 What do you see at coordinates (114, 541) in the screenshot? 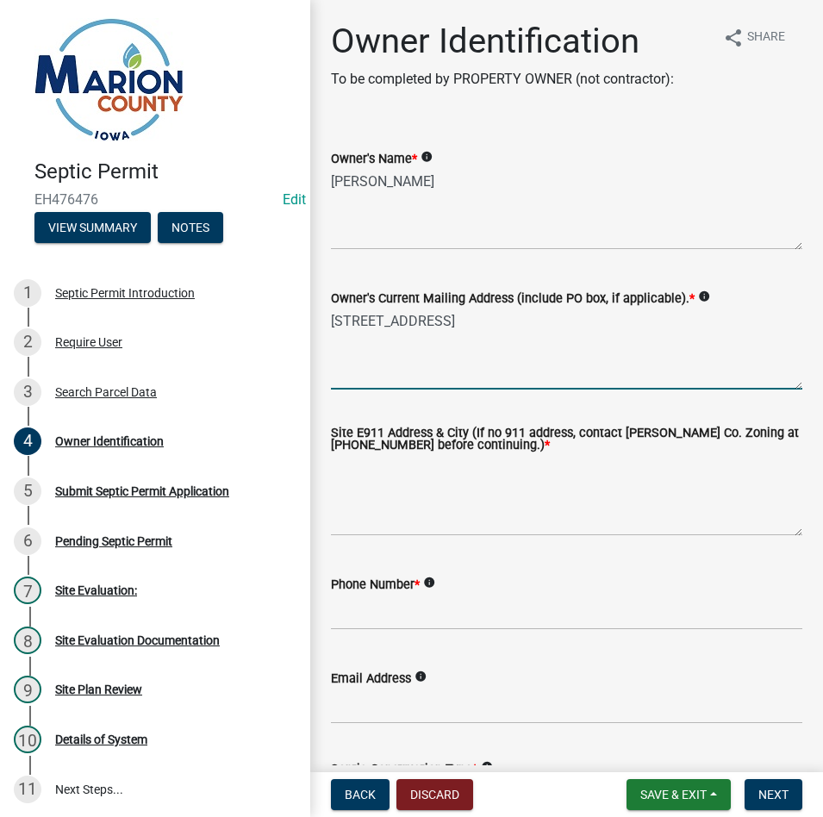
I see `div: Pending Septic Permit` at bounding box center [114, 541].